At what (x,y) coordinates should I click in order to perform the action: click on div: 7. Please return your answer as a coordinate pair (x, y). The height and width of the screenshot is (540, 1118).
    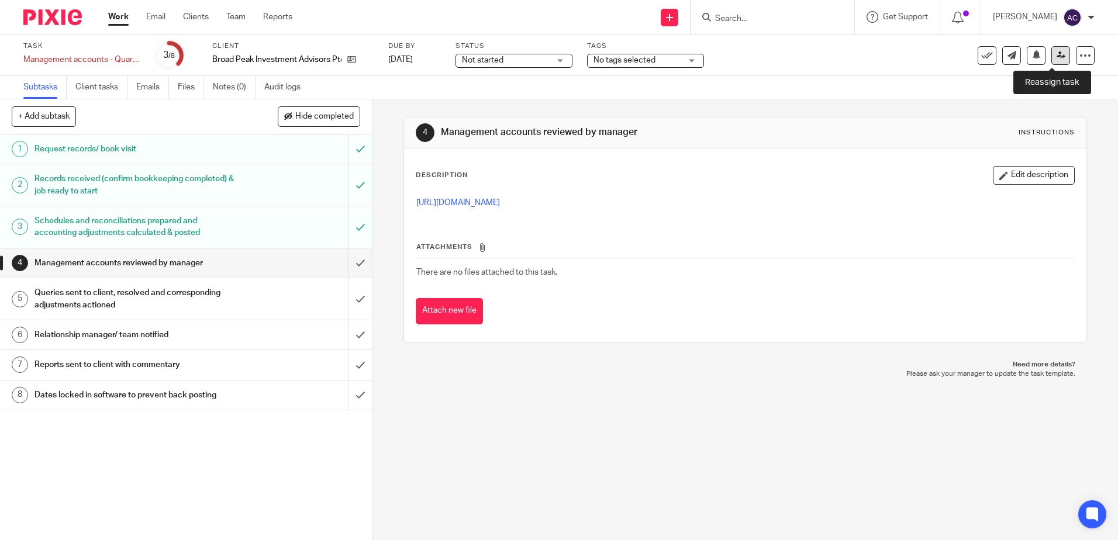
    Looking at the image, I should click on (20, 365).